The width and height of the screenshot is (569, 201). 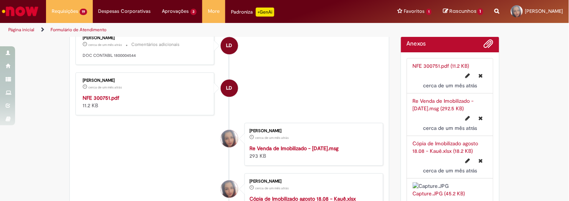 I want to click on small: Comentários adicionais, so click(x=155, y=45).